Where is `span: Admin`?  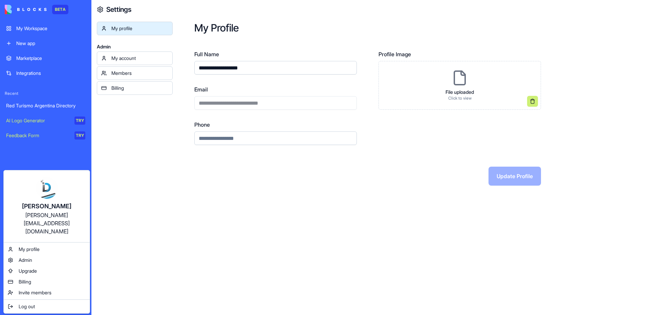
span: Admin is located at coordinates (25, 260).